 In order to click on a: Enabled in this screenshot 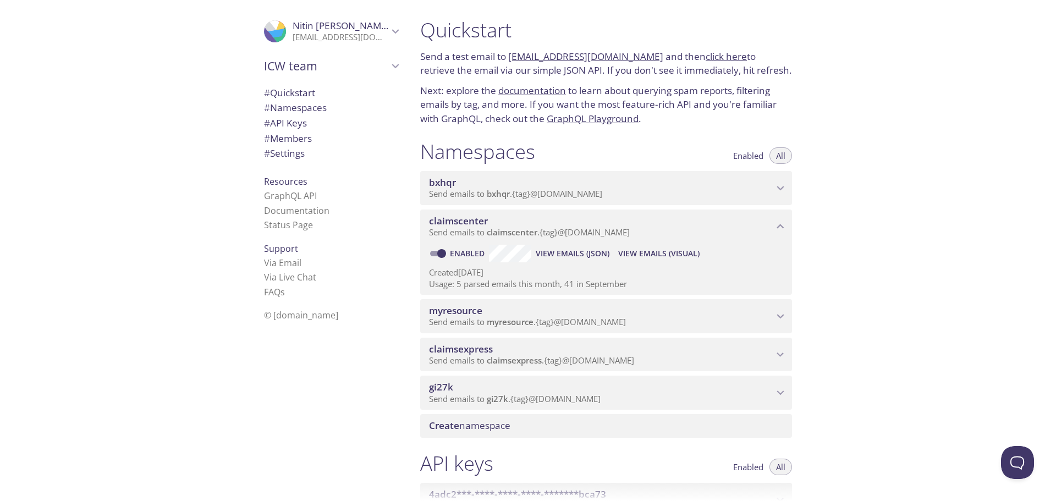, I will do `click(469, 253)`.